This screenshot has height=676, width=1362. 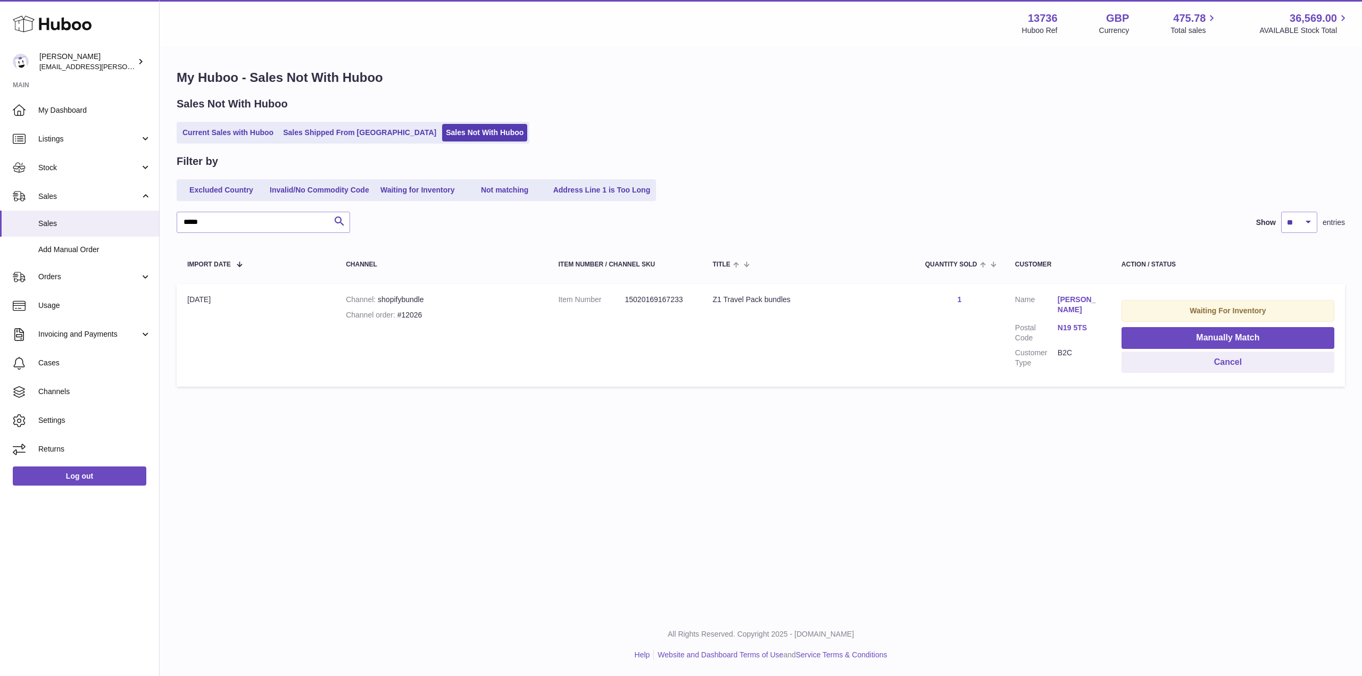 I want to click on dt: Item Number, so click(x=591, y=299).